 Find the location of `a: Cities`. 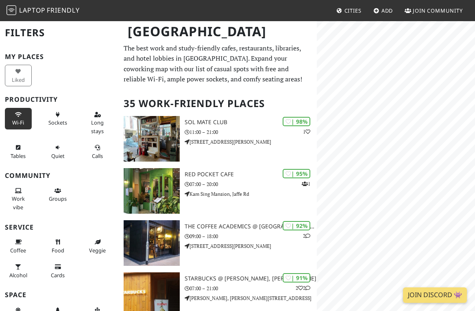

a: Cities is located at coordinates (349, 11).